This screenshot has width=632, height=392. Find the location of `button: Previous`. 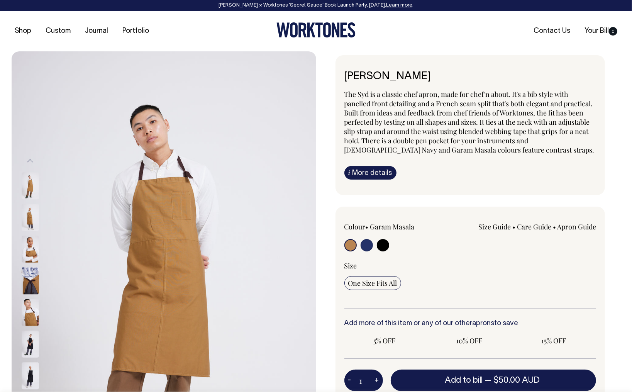

button: Previous is located at coordinates (30, 161).